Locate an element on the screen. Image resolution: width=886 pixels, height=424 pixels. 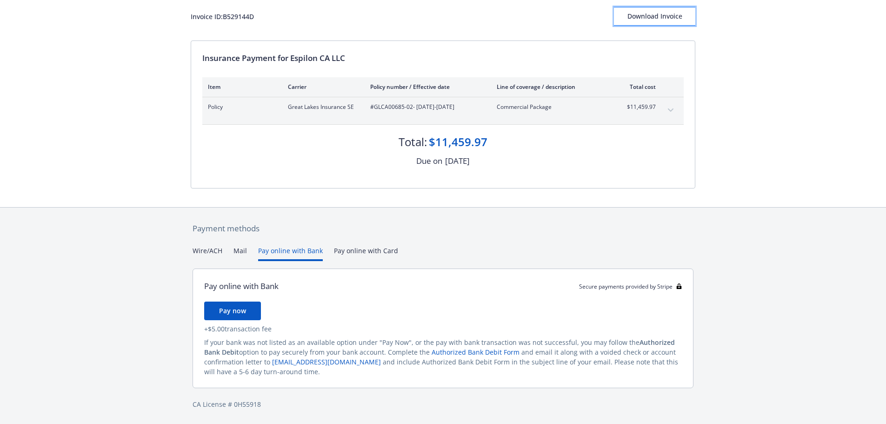
button: expand content is located at coordinates (671, 110).